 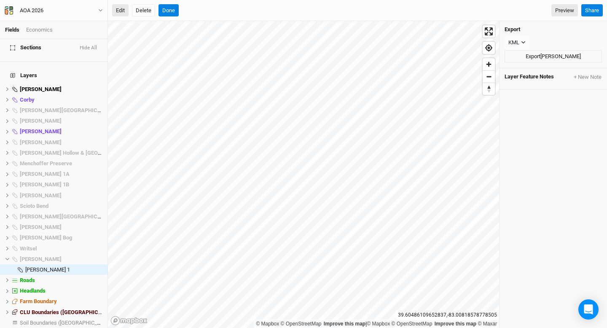 I want to click on span: Zoom out, so click(x=488, y=77).